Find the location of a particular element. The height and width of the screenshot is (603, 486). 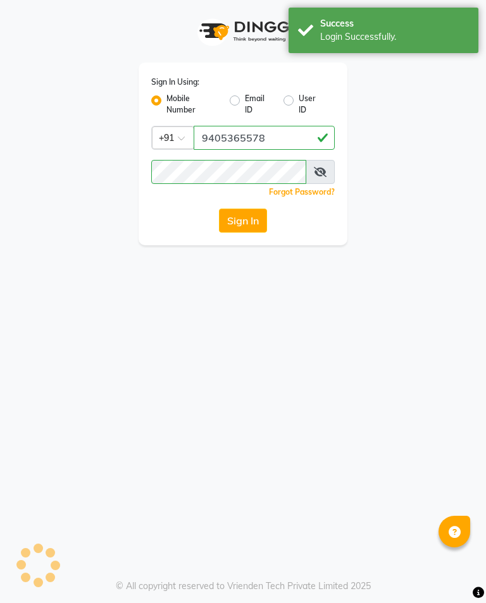

label: Sign In Using: is located at coordinates (175, 82).